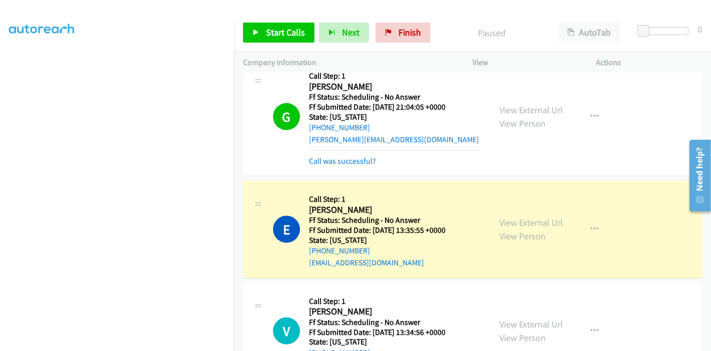  I want to click on span: Finish, so click(410, 32).